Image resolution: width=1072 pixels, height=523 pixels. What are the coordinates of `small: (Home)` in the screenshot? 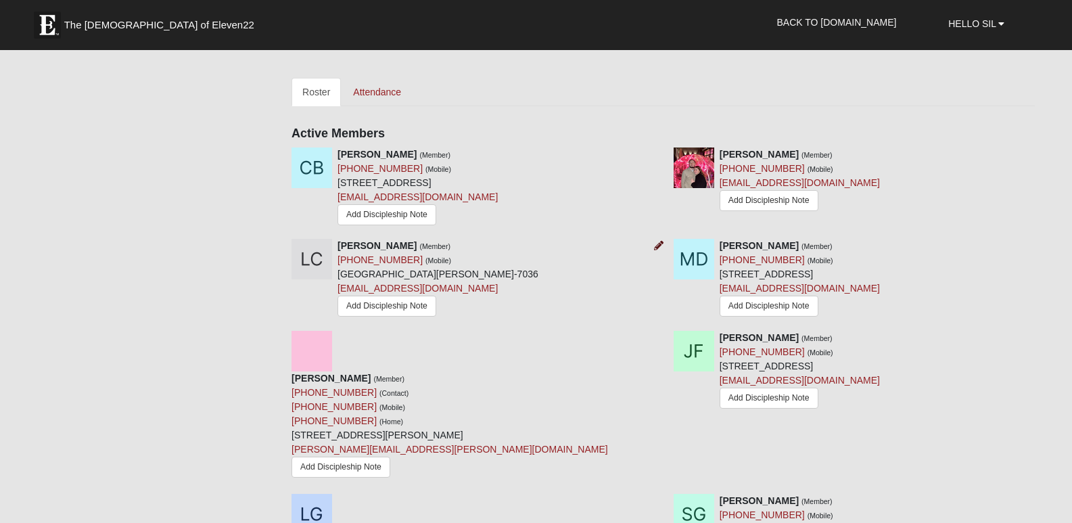 It's located at (391, 421).